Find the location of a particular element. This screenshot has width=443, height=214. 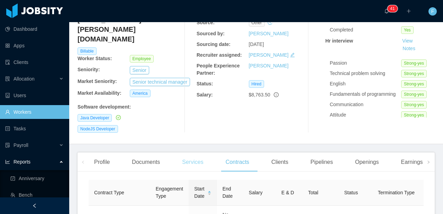

div: Communication is located at coordinates (365, 104).